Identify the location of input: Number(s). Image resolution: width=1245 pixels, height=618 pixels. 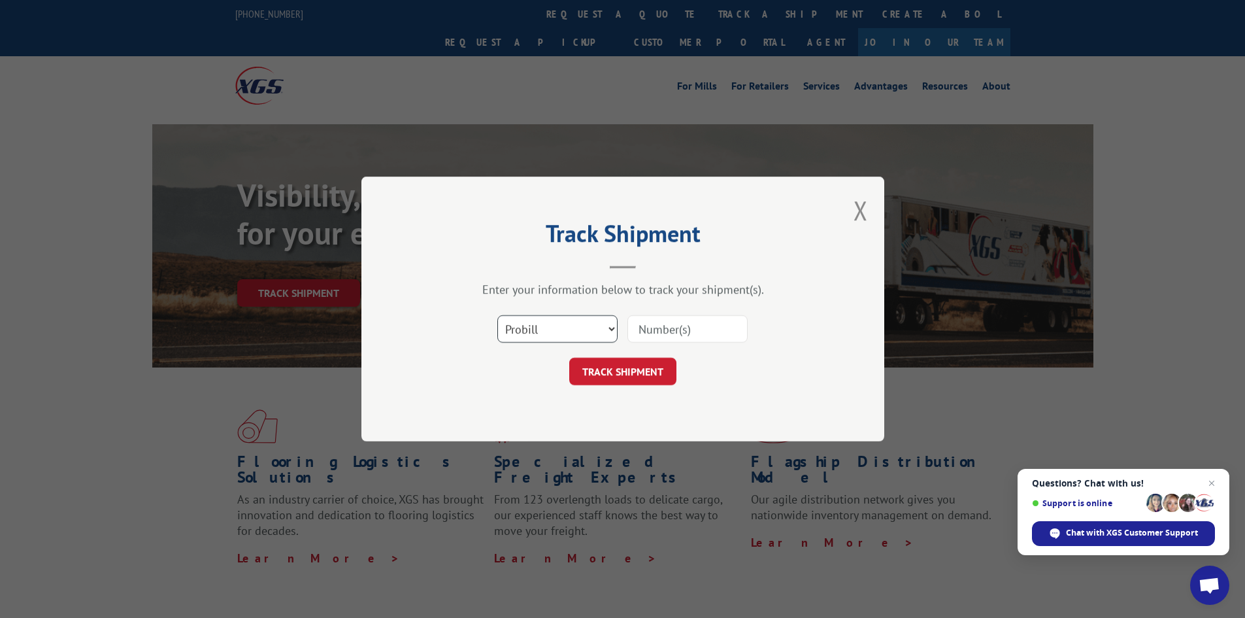
(688, 329).